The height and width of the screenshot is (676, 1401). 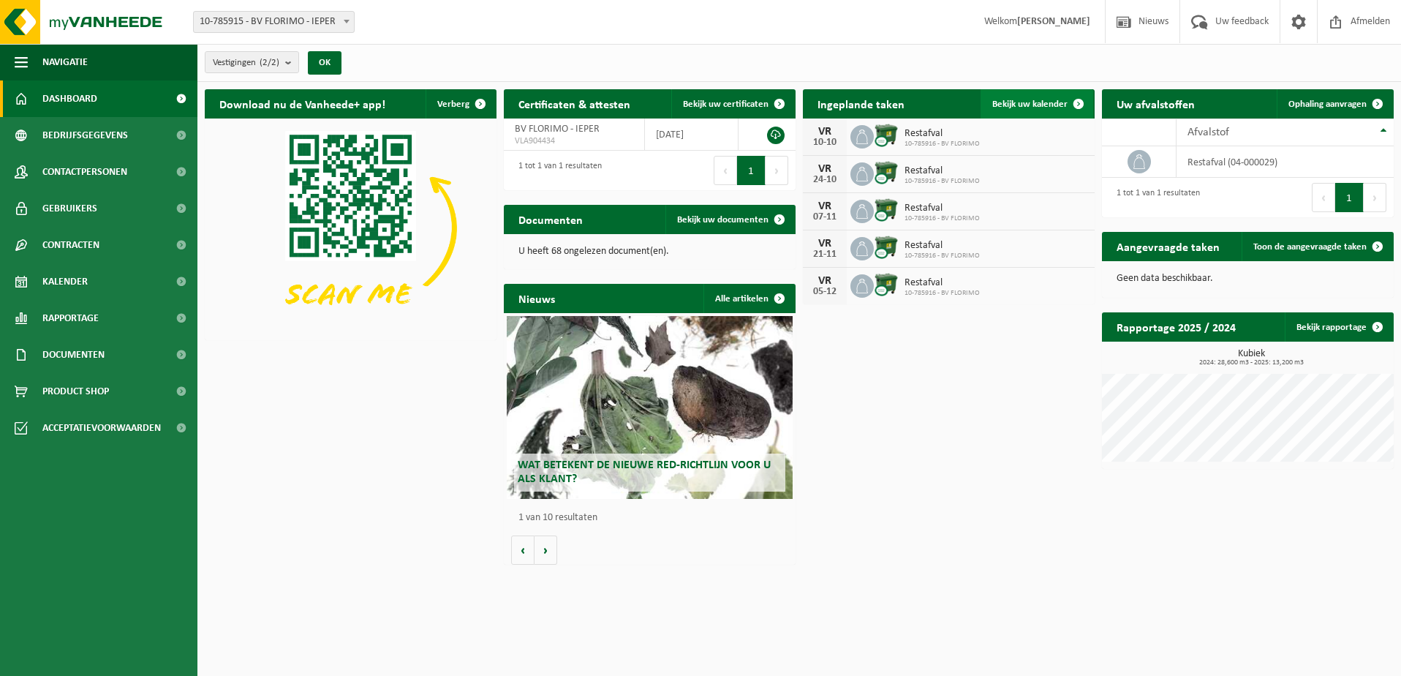 What do you see at coordinates (453, 104) in the screenshot?
I see `span: Verberg` at bounding box center [453, 104].